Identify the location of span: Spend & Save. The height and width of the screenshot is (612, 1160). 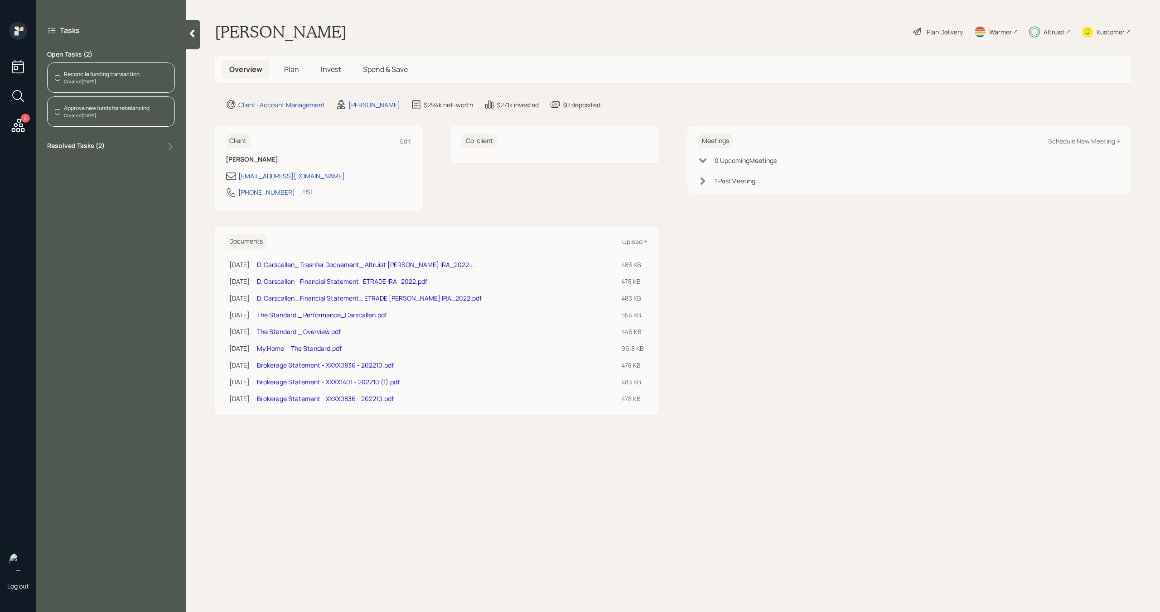
(385, 69).